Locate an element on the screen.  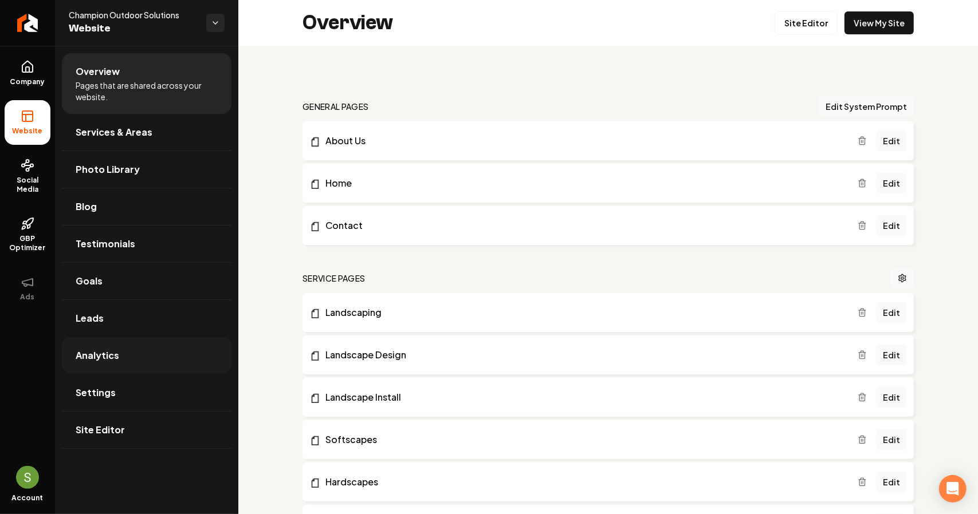
h2: Service Pages is located at coordinates (334, 278).